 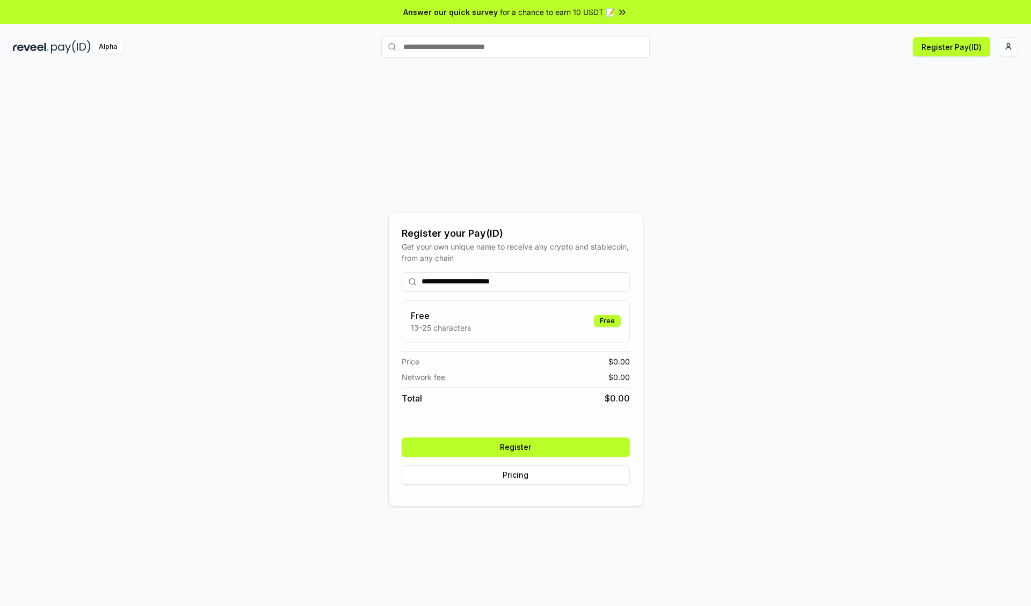 What do you see at coordinates (952, 47) in the screenshot?
I see `button: Register Pay(ID)` at bounding box center [952, 47].